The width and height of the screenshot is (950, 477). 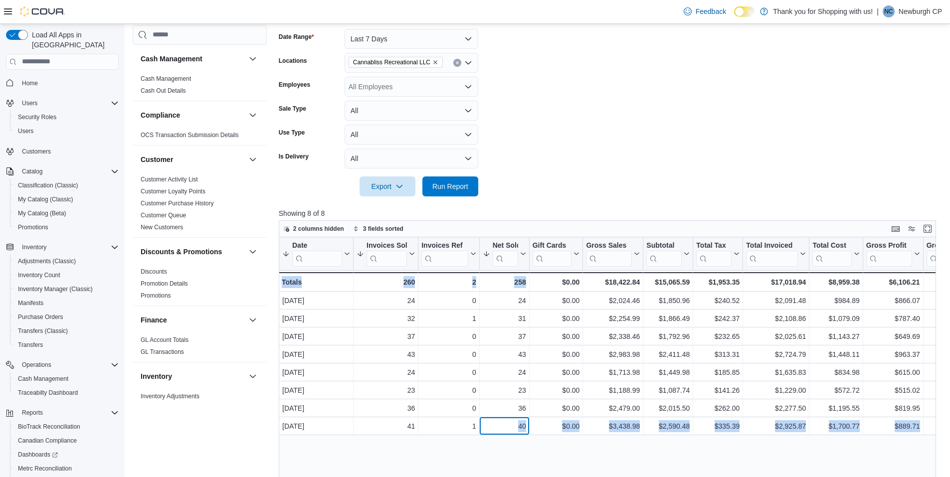 I want to click on div: $2,983.98, so click(x=613, y=355).